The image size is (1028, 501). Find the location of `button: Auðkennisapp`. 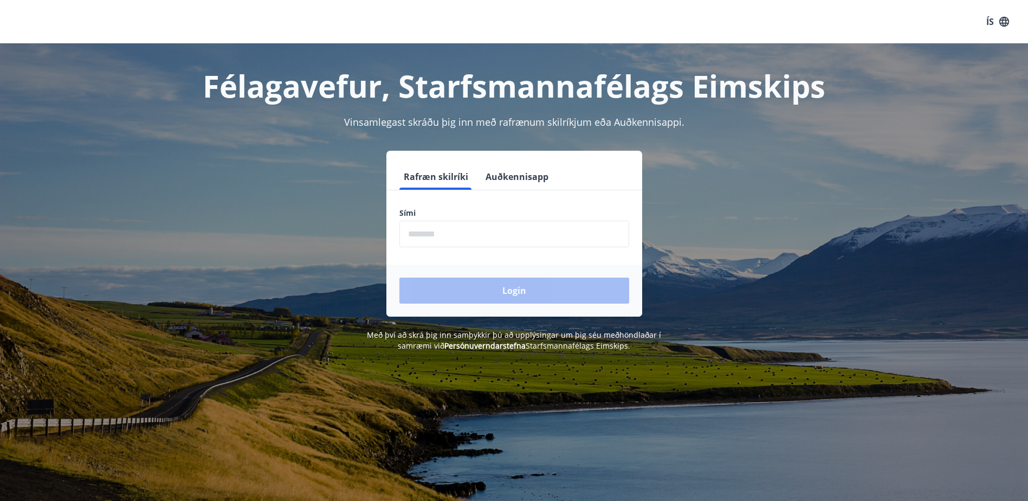

button: Auðkennisapp is located at coordinates (517, 177).